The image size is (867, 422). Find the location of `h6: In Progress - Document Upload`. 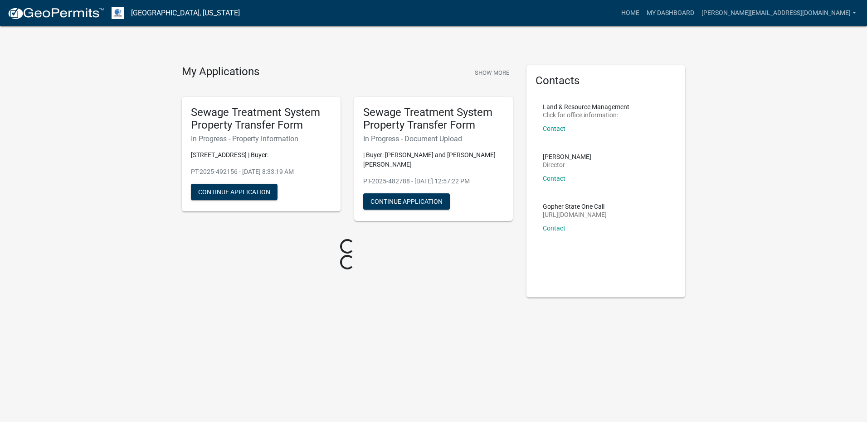

h6: In Progress - Document Upload is located at coordinates (433, 139).